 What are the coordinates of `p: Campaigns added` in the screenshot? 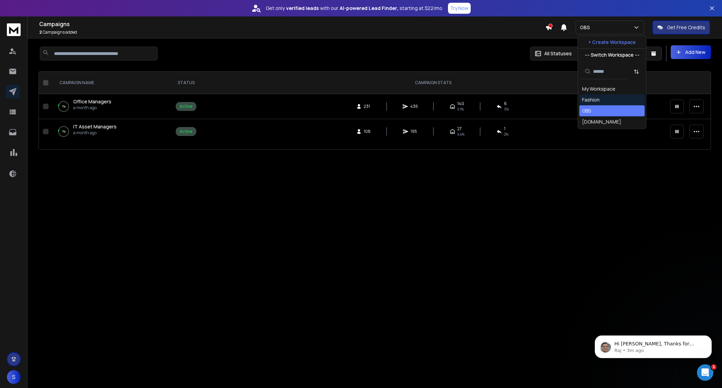 It's located at (292, 32).